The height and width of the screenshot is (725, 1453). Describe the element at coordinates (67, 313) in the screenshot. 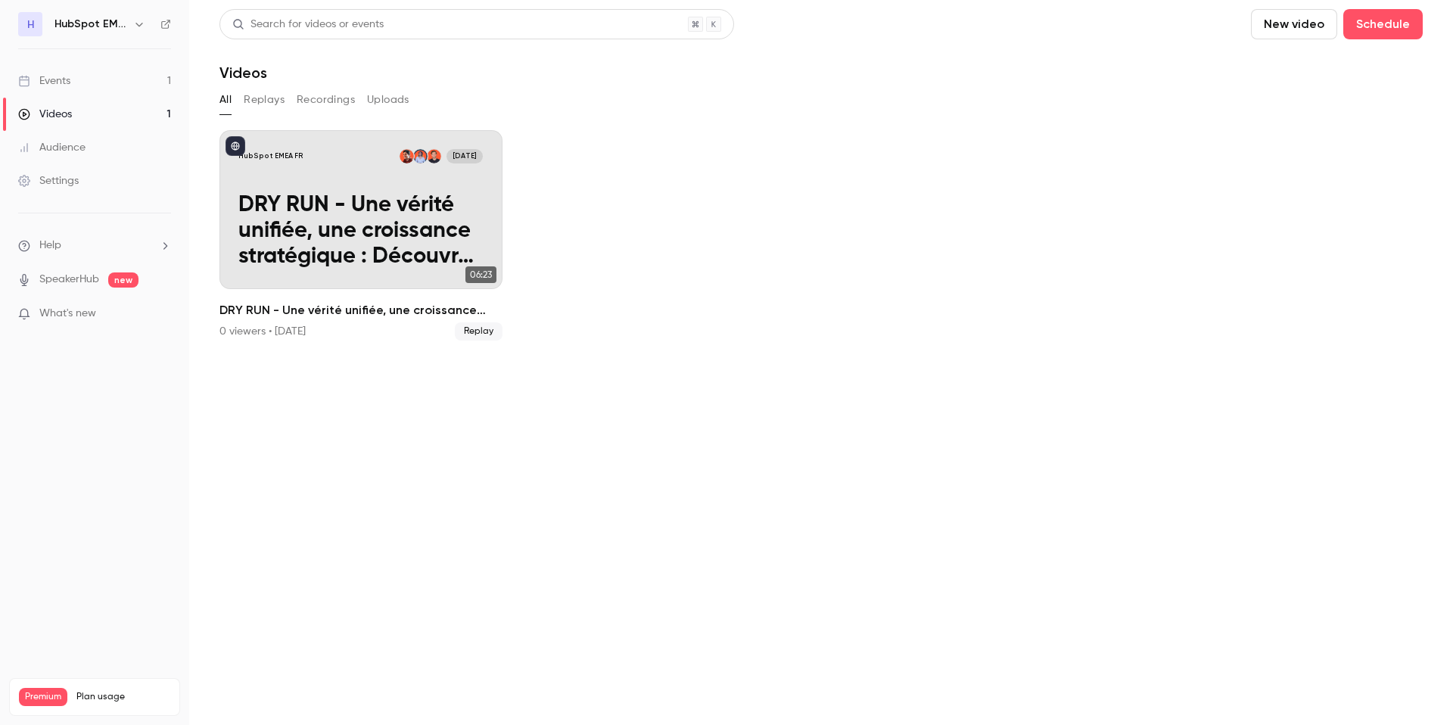

I see `span: What's new` at that location.